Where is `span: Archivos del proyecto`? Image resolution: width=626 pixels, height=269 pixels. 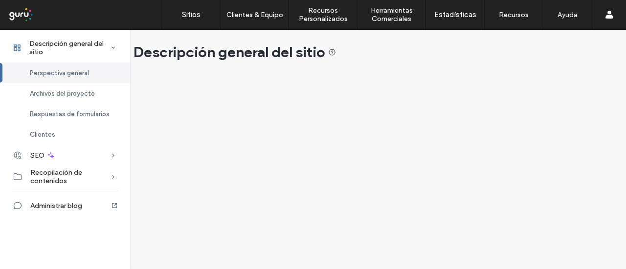
span: Archivos del proyecto is located at coordinates (62, 93).